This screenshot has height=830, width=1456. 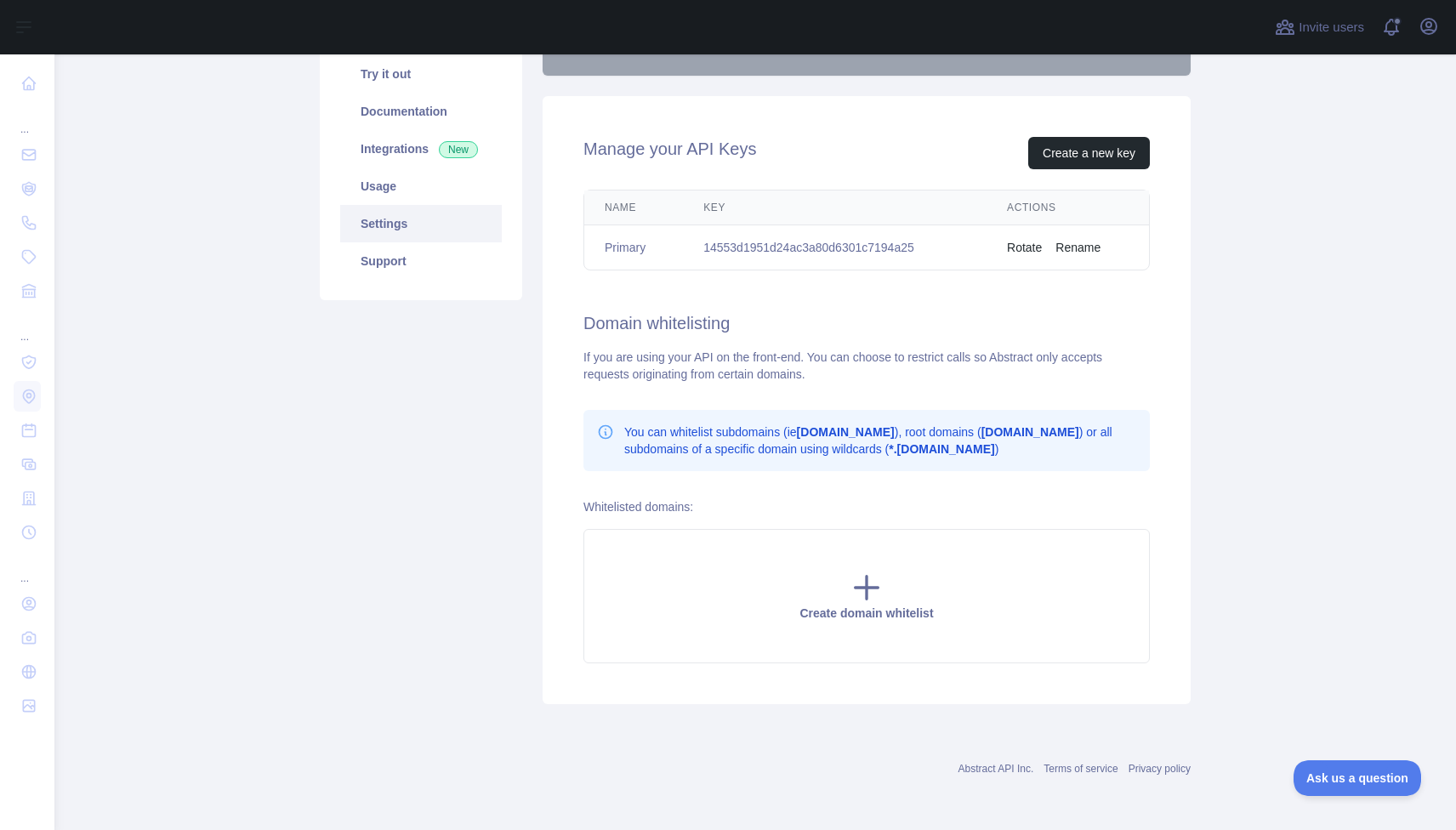 What do you see at coordinates (1159, 768) in the screenshot?
I see `a: Privacy policy` at bounding box center [1159, 768].